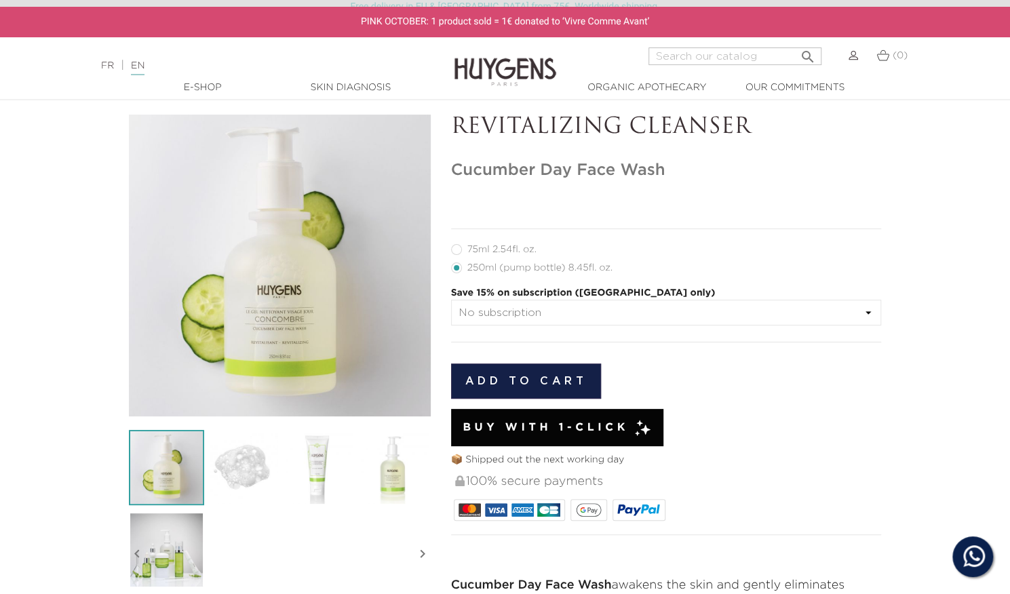 This screenshot has width=1010, height=594. What do you see at coordinates (531, 586) in the screenshot?
I see `strong: Cucumber Day Face Wash` at bounding box center [531, 586].